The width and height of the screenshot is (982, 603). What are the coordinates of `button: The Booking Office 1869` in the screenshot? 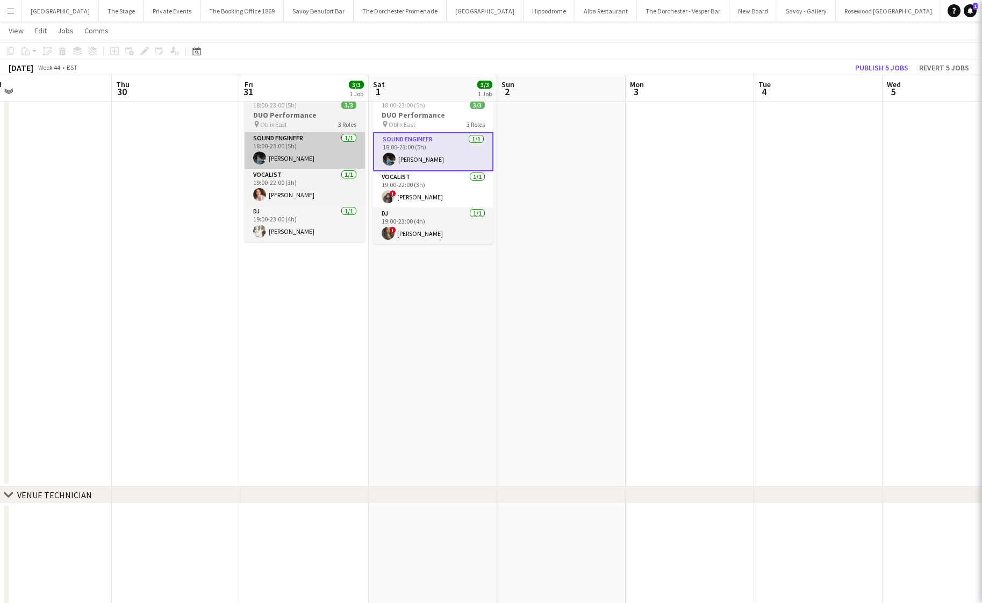 It's located at (242, 11).